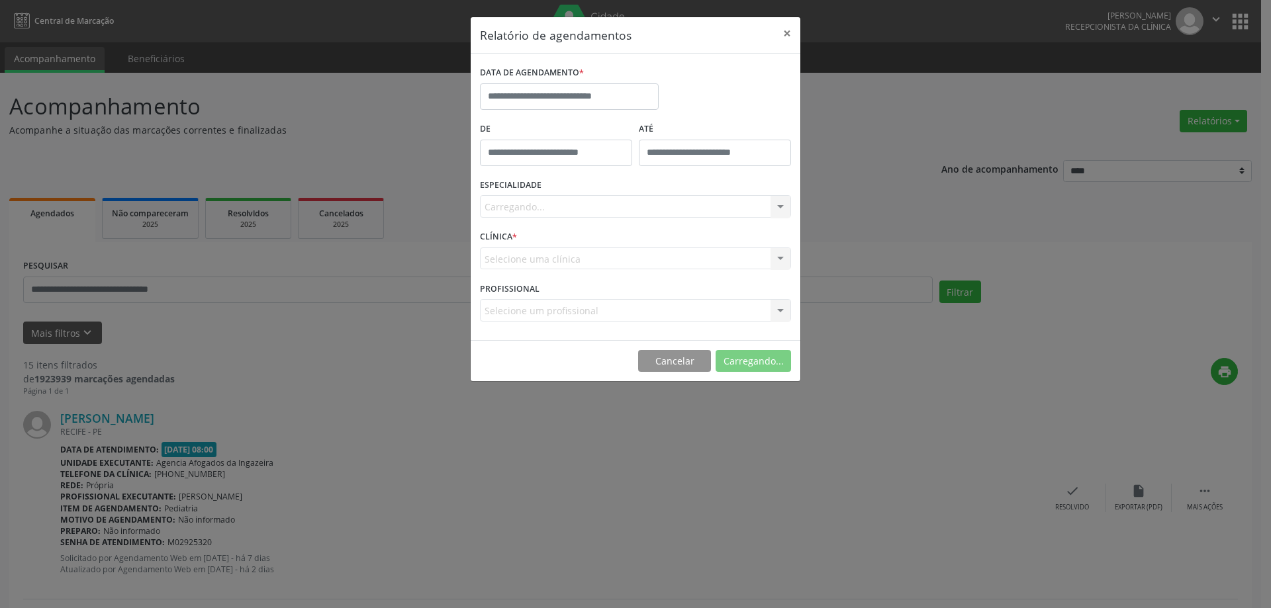  I want to click on button: Cancelar, so click(674, 361).